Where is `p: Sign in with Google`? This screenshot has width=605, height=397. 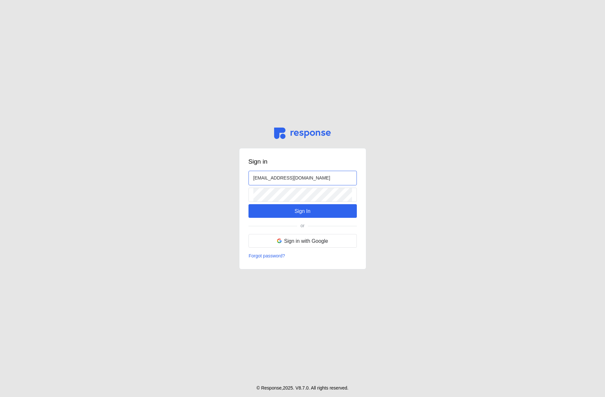 p: Sign in with Google is located at coordinates (306, 241).